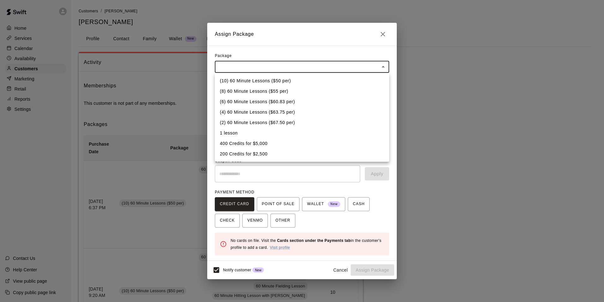  Describe the element at coordinates (302, 101) in the screenshot. I see `li: (6) 60 Minute Lessons ($60.83 per)` at that location.